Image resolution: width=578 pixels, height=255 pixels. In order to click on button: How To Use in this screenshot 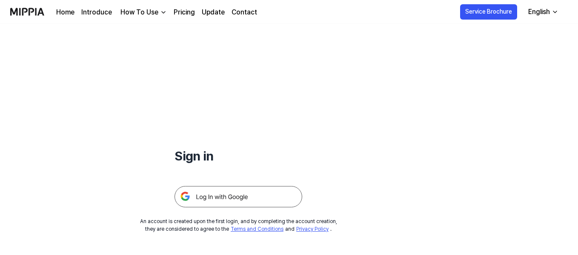, I will do `click(143, 12)`.